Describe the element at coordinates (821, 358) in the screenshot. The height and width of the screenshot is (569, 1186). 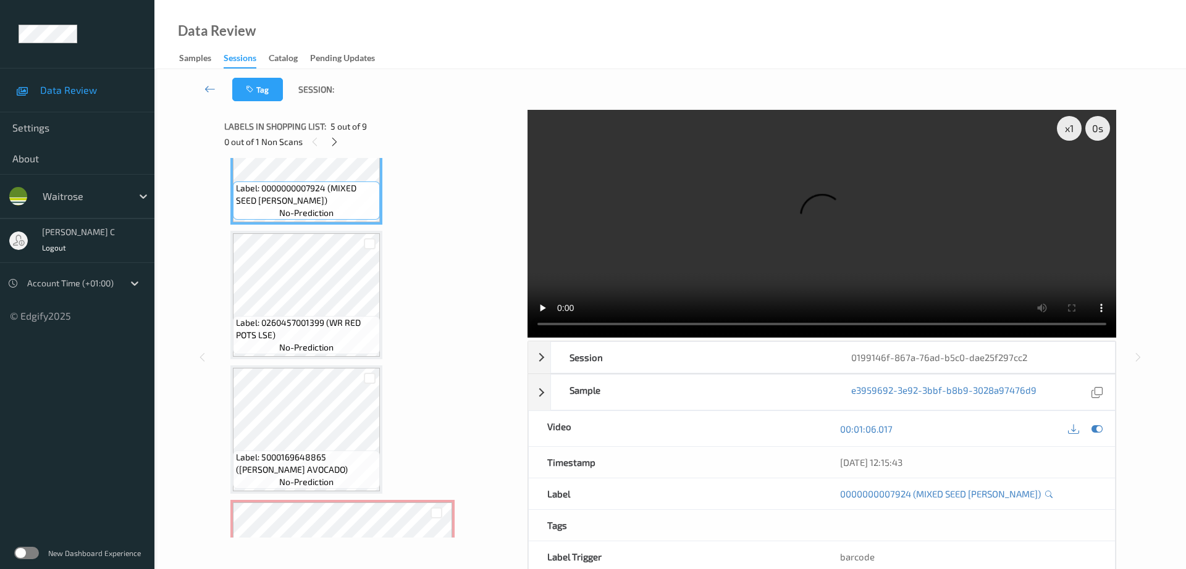
I see `div: Session0199146f-867a-76ad-b5c0-dae25f297cc2` at that location.